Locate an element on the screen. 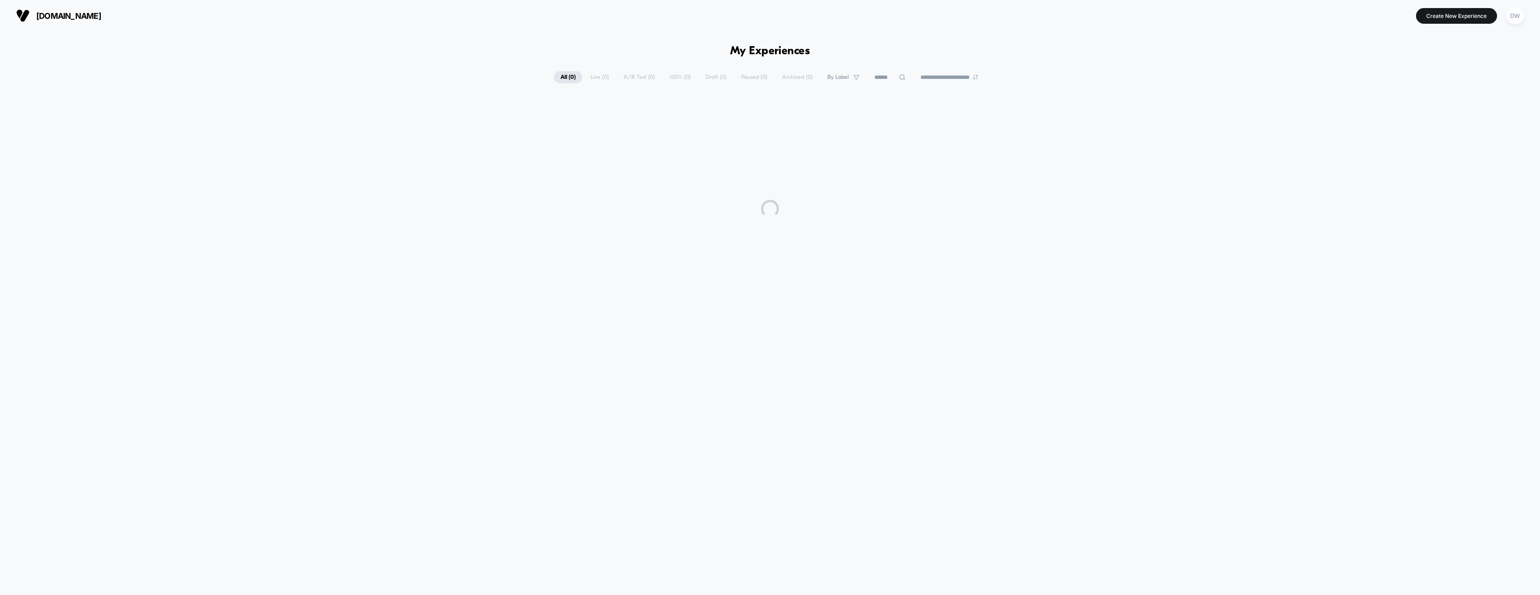  img: Visually logo is located at coordinates (23, 16).